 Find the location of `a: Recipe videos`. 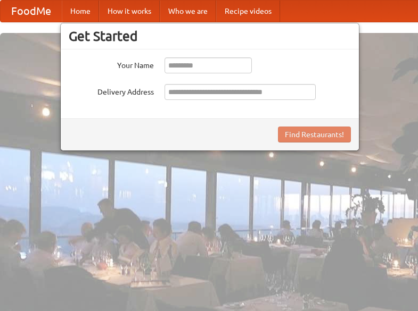

a: Recipe videos is located at coordinates (248, 11).